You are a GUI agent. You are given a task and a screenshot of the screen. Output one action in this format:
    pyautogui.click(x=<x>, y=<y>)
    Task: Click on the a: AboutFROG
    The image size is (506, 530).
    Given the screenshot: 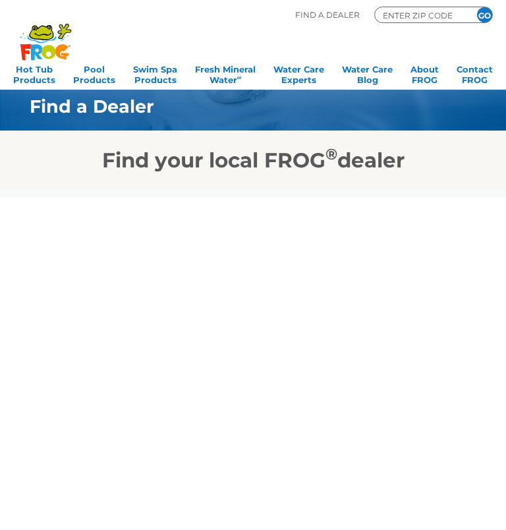 What is the action you would take?
    pyautogui.click(x=425, y=73)
    